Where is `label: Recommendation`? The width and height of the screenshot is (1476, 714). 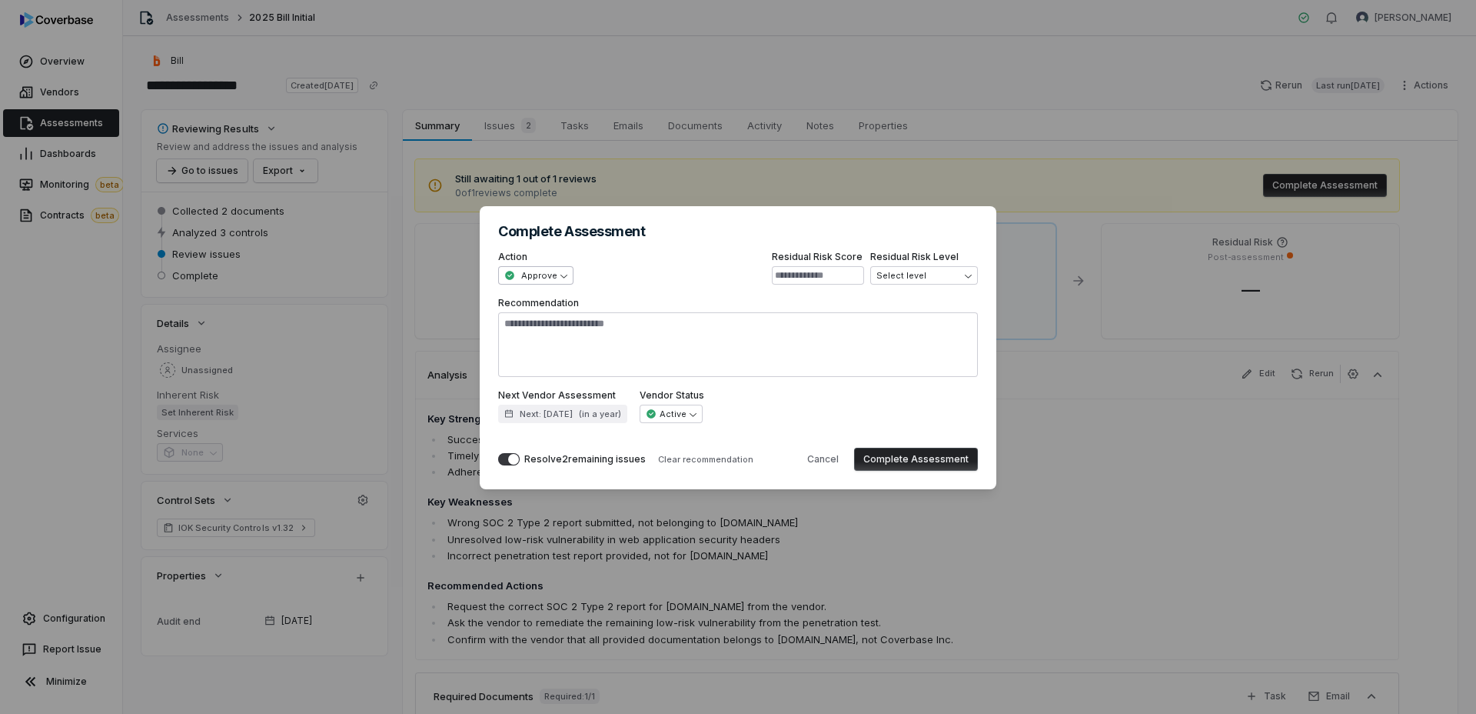 label: Recommendation is located at coordinates (738, 337).